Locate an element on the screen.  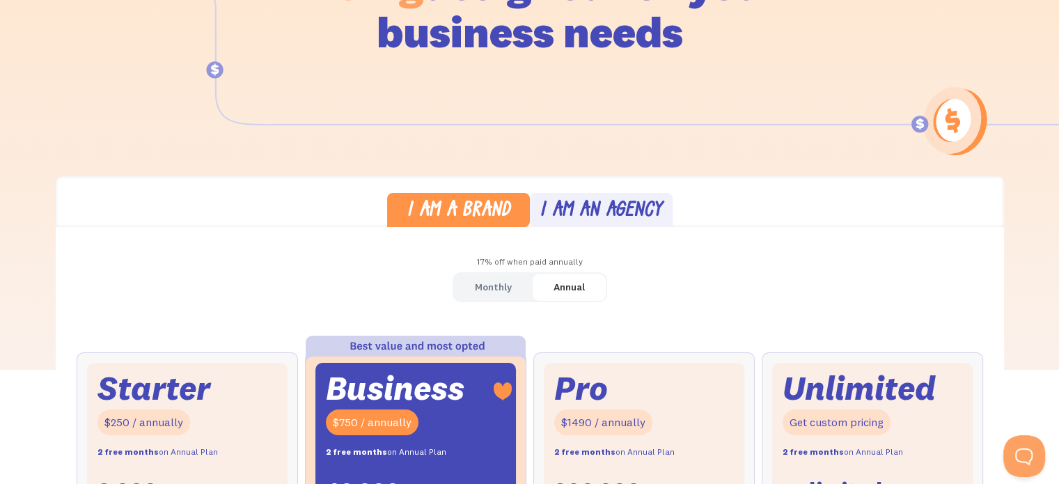
div: Starter is located at coordinates (154, 388).